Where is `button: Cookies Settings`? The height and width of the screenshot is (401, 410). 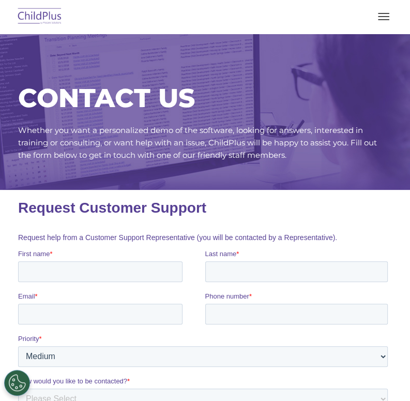 button: Cookies Settings is located at coordinates (17, 383).